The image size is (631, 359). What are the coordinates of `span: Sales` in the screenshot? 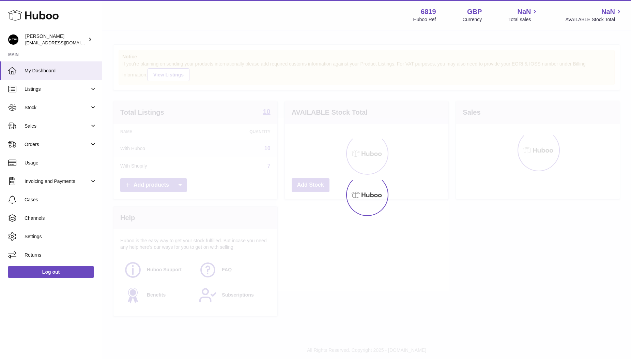 It's located at (57, 126).